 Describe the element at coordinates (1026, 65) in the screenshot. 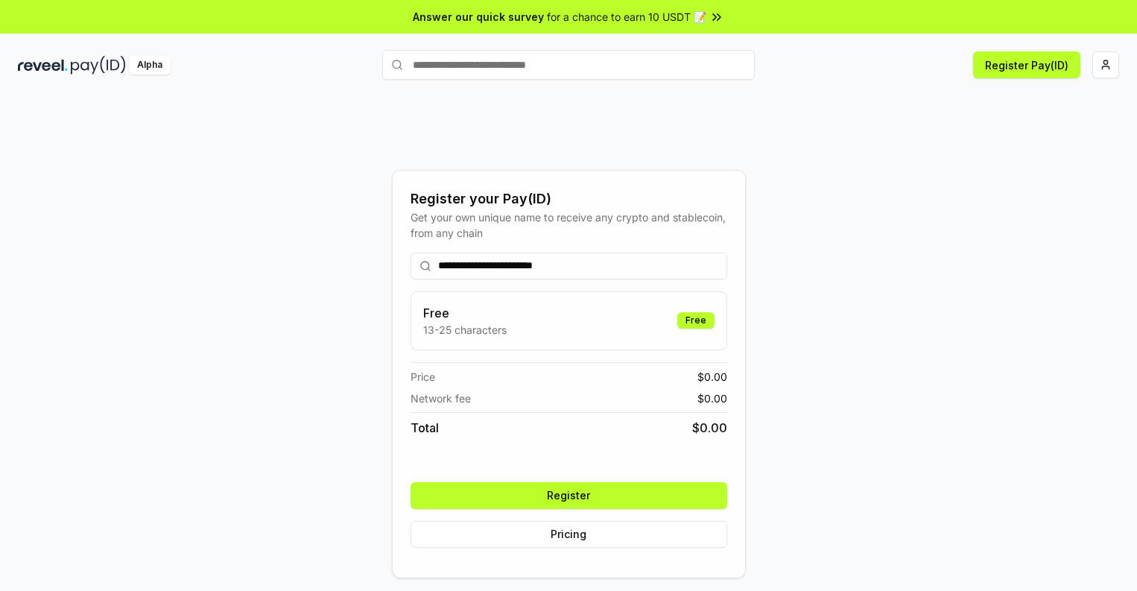

I see `button: Register Pay(ID)` at that location.